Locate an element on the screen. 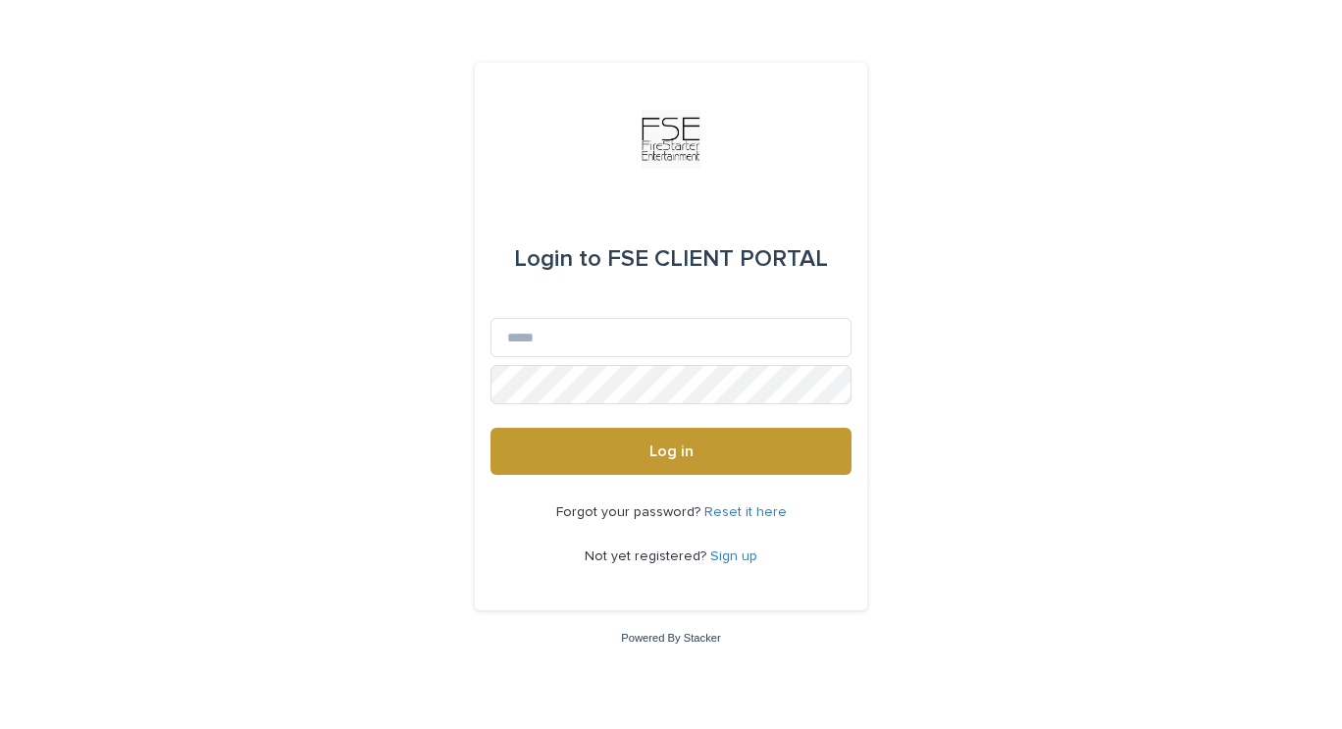  a: Powered By Stacker is located at coordinates (670, 637).